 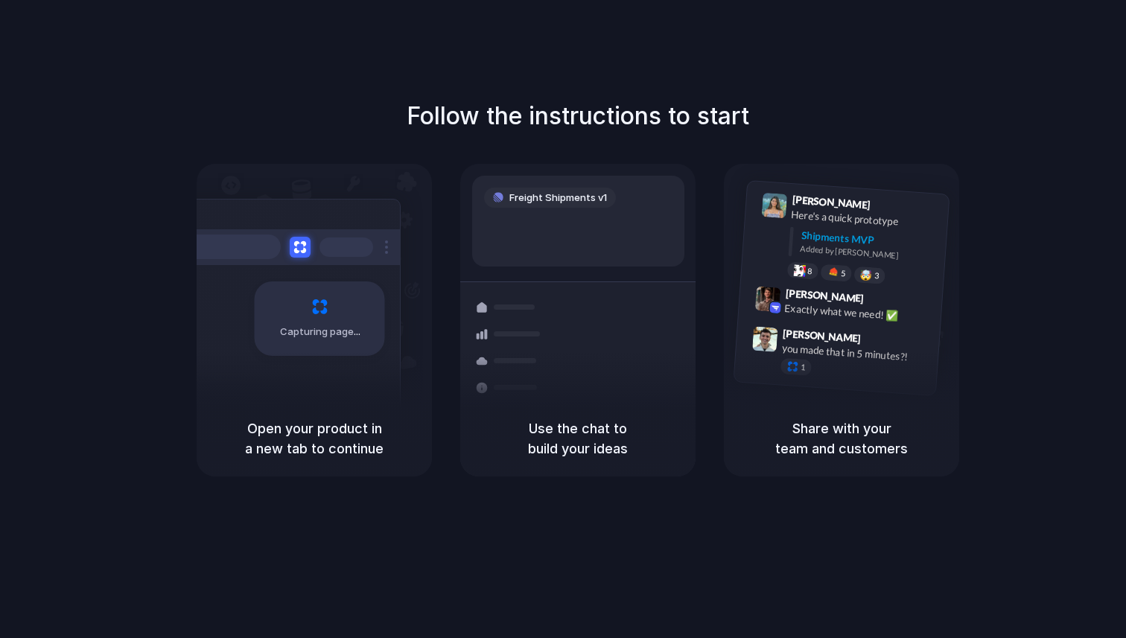 What do you see at coordinates (578, 439) in the screenshot?
I see `h5: Use the chat to build your ideas` at bounding box center [578, 439].